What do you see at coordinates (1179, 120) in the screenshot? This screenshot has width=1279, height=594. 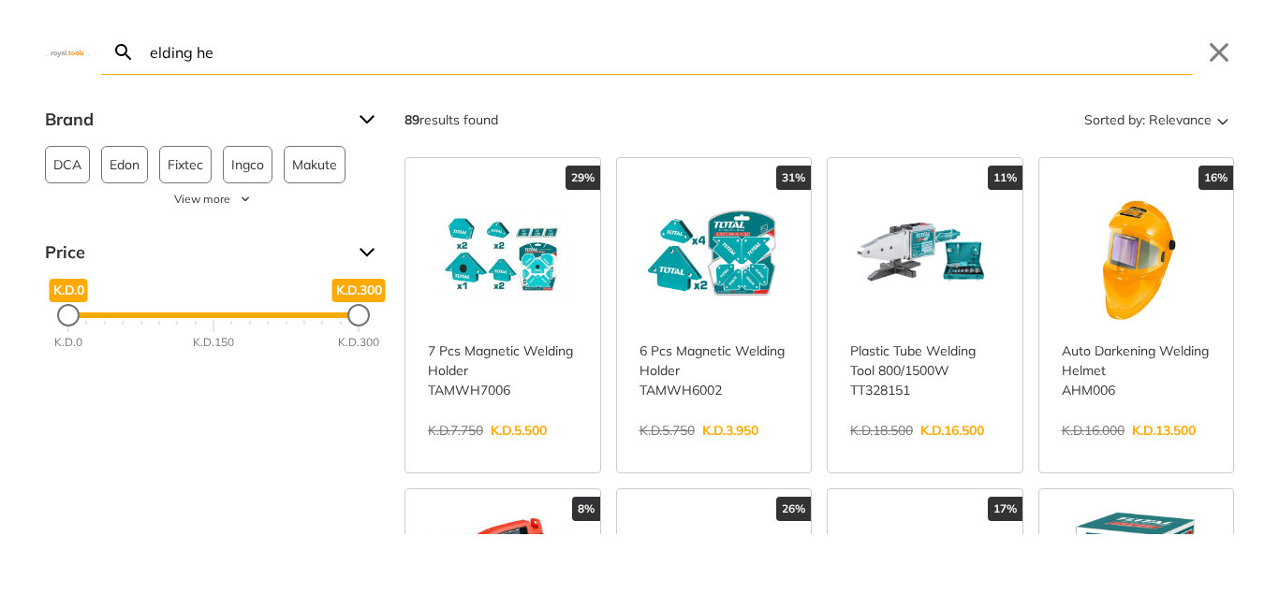 I see `span: Relevance` at bounding box center [1179, 120].